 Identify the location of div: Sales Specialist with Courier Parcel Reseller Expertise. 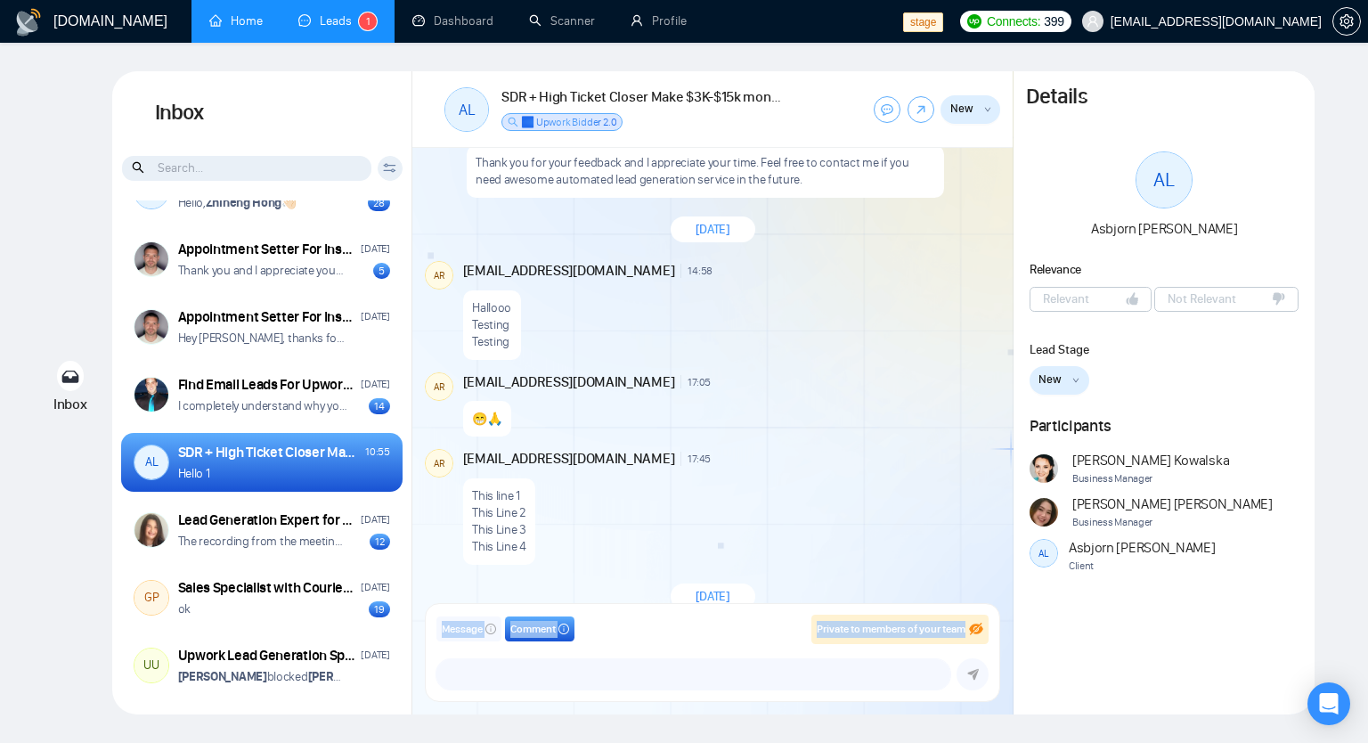
(267, 588).